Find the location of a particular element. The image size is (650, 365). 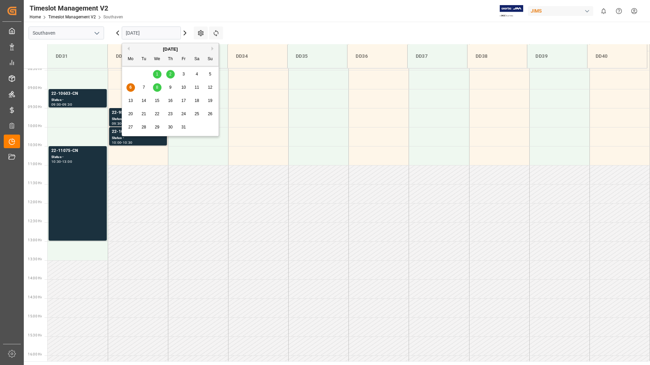

span: 15:00 Hr is located at coordinates (35, 316).